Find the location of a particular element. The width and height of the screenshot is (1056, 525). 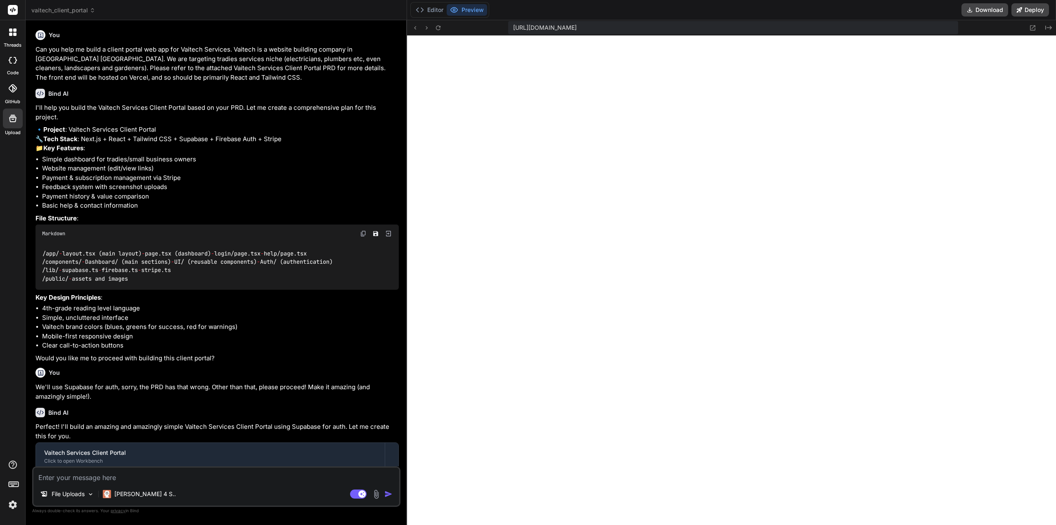

p: Can you help me build a client portal web app for Vaitech Services. Vaitech is a website building... is located at coordinates (217, 64).